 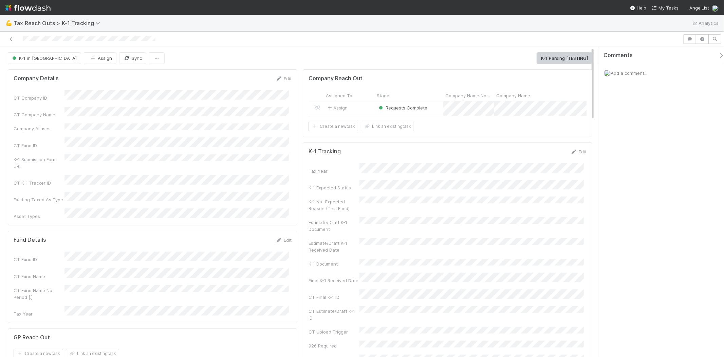 I want to click on div: CT Upload Trigger, so click(x=334, y=332).